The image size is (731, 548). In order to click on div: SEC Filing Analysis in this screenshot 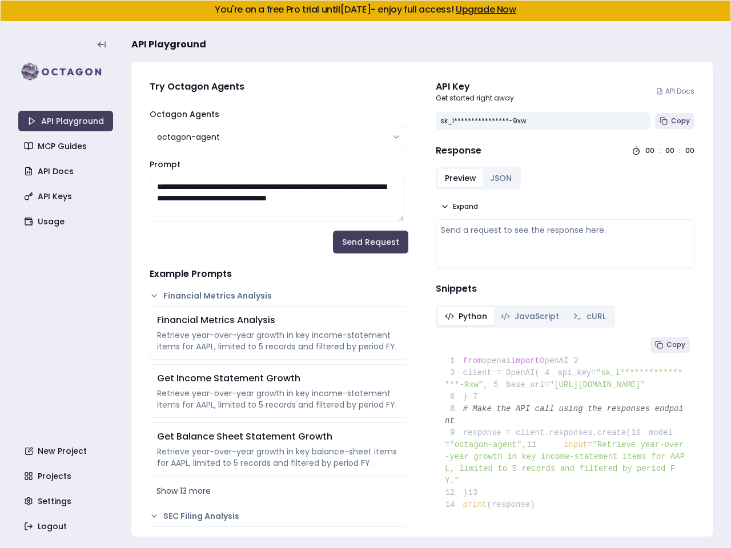, I will do `click(279, 541)`.